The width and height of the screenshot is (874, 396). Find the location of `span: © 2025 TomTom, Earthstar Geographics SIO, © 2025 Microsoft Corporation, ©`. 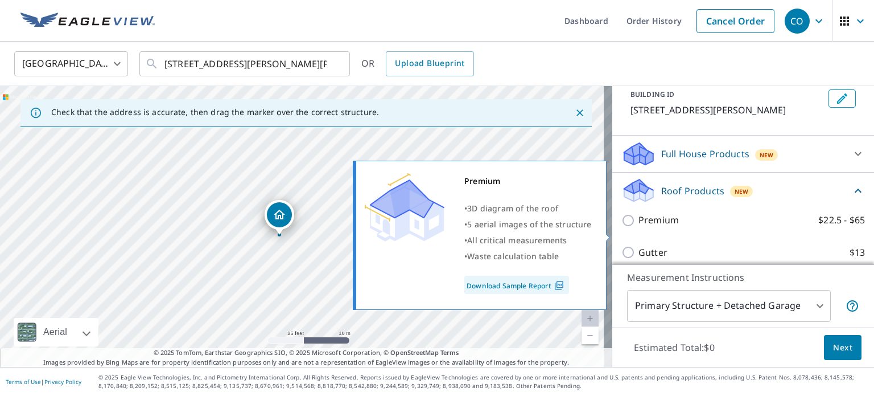

span: © 2025 TomTom, Earthstar Geographics SIO, © 2025 Microsoft Corporation, © is located at coordinates (306, 352).